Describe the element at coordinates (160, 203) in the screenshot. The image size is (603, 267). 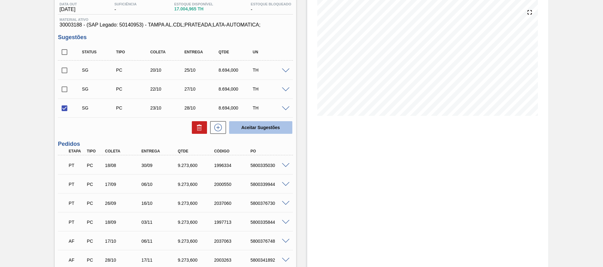
I see `div: 16/10/2025` at that location.